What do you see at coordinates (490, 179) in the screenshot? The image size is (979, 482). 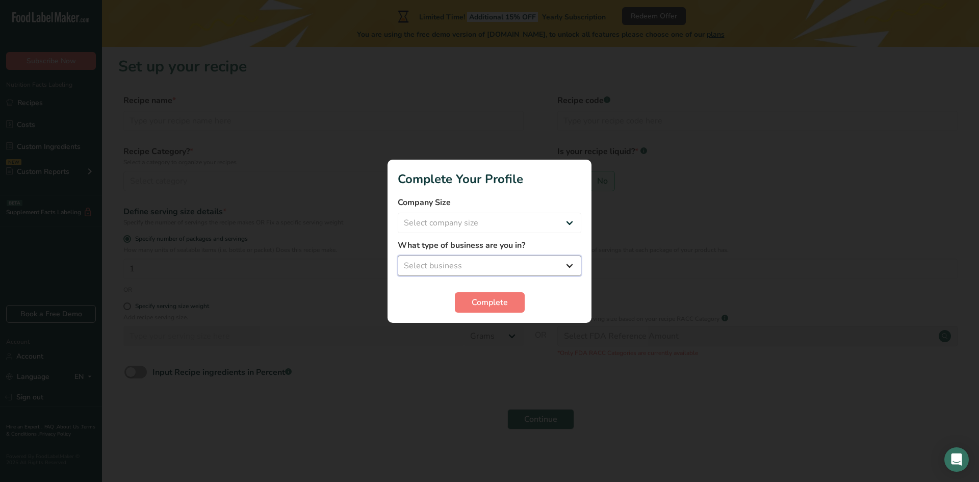 I see `h1: Complete Your Profile` at bounding box center [490, 179].